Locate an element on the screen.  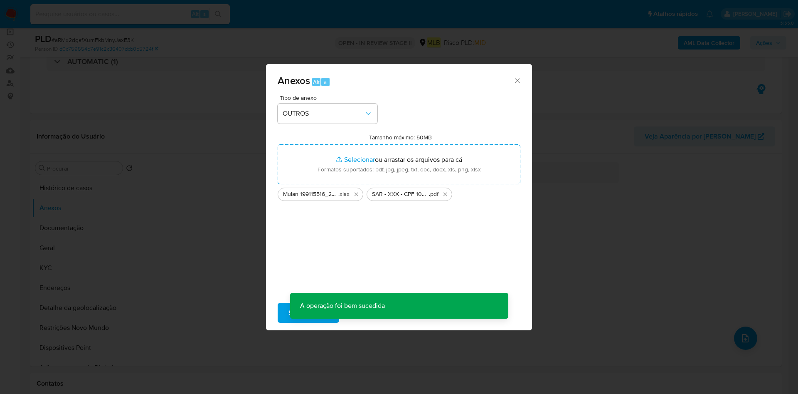
button: OUTROS is located at coordinates (327, 113).